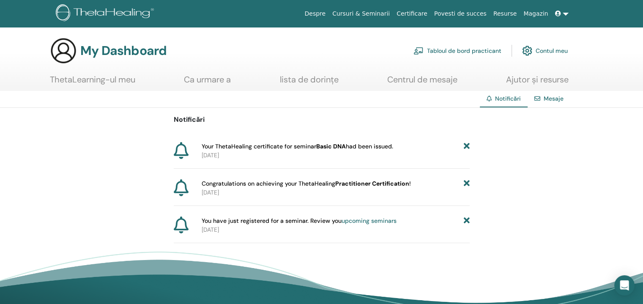 This screenshot has width=643, height=304. Describe the element at coordinates (299, 221) in the screenshot. I see `span: You have just registered for a seminar. Review you` at that location.